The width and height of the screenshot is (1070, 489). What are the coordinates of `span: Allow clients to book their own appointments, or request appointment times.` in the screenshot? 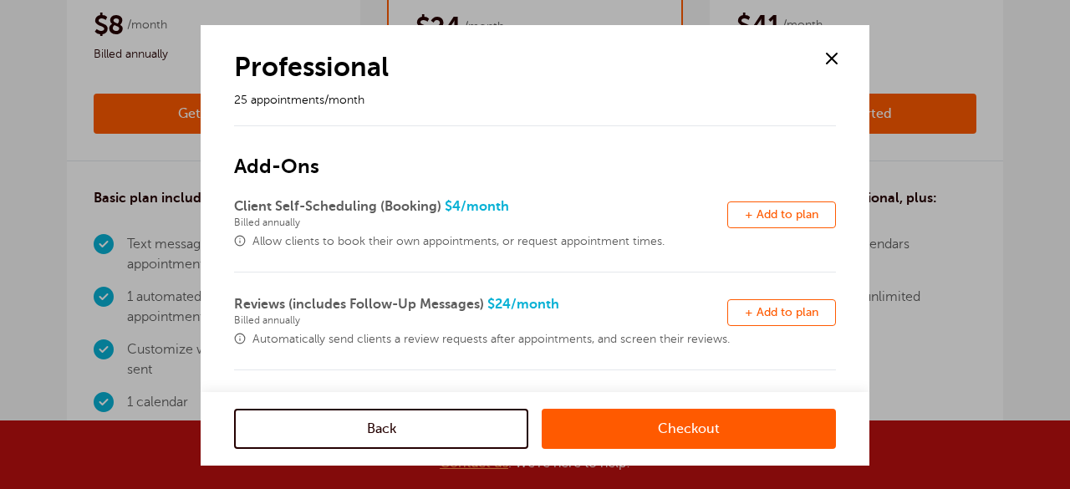 It's located at (544, 242).